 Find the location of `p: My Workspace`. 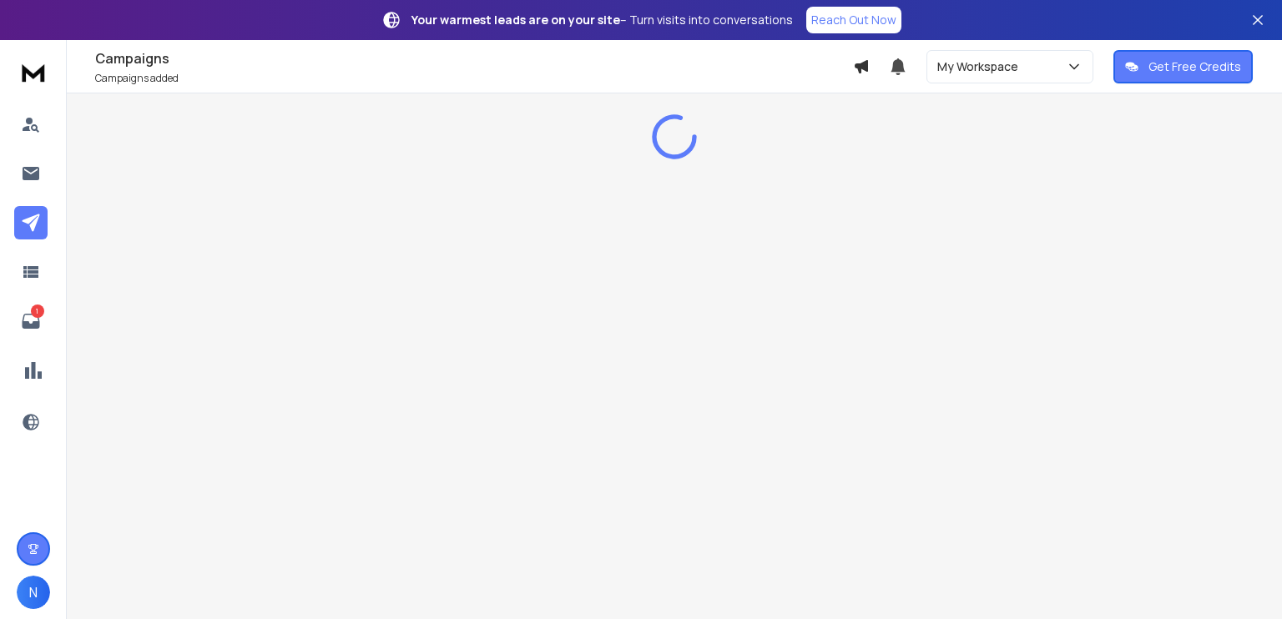

p: My Workspace is located at coordinates (981, 67).